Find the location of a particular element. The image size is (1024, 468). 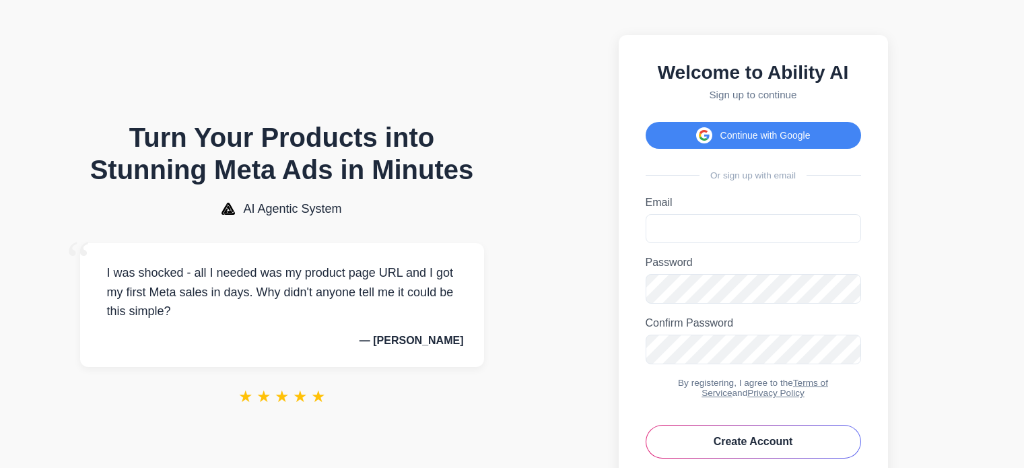

a: Privacy Policy is located at coordinates (776, 393).